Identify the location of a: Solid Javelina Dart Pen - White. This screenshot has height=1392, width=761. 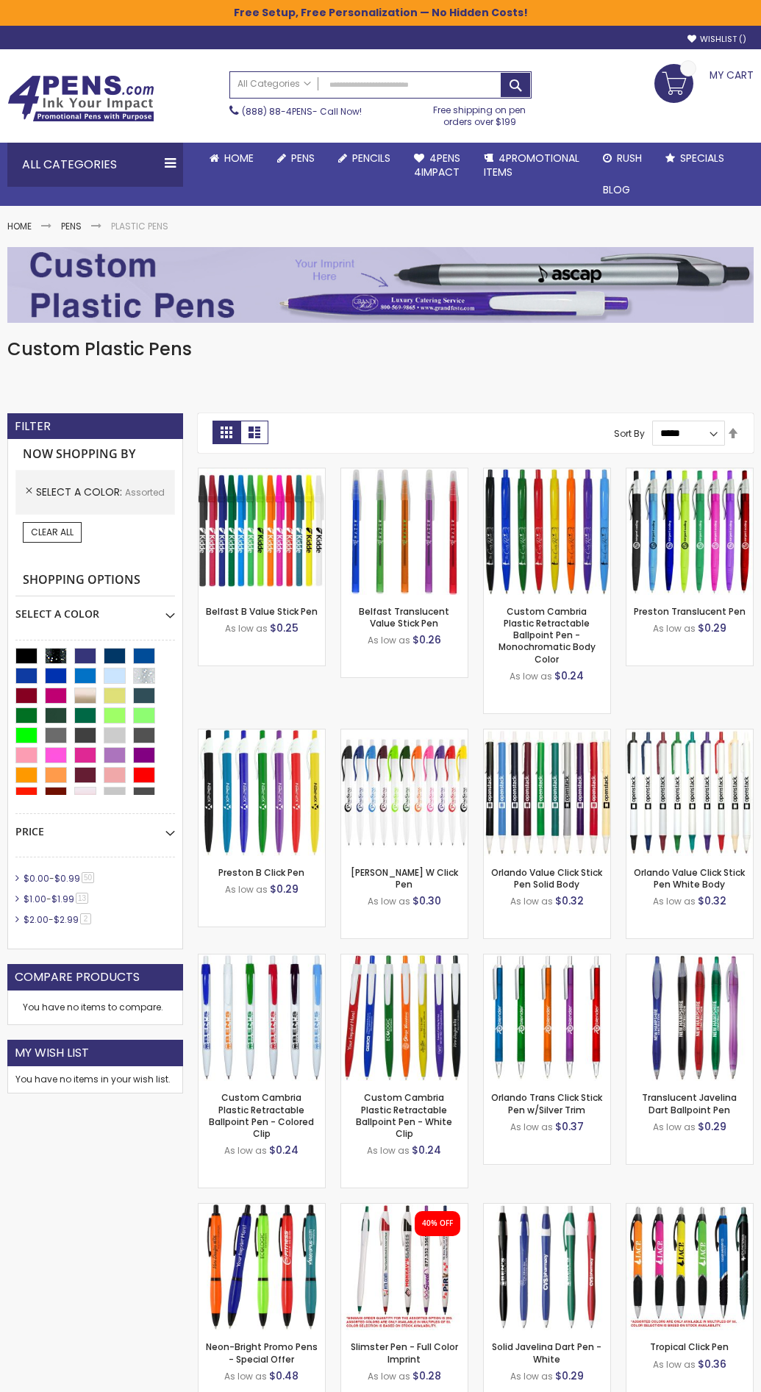
(546, 1352).